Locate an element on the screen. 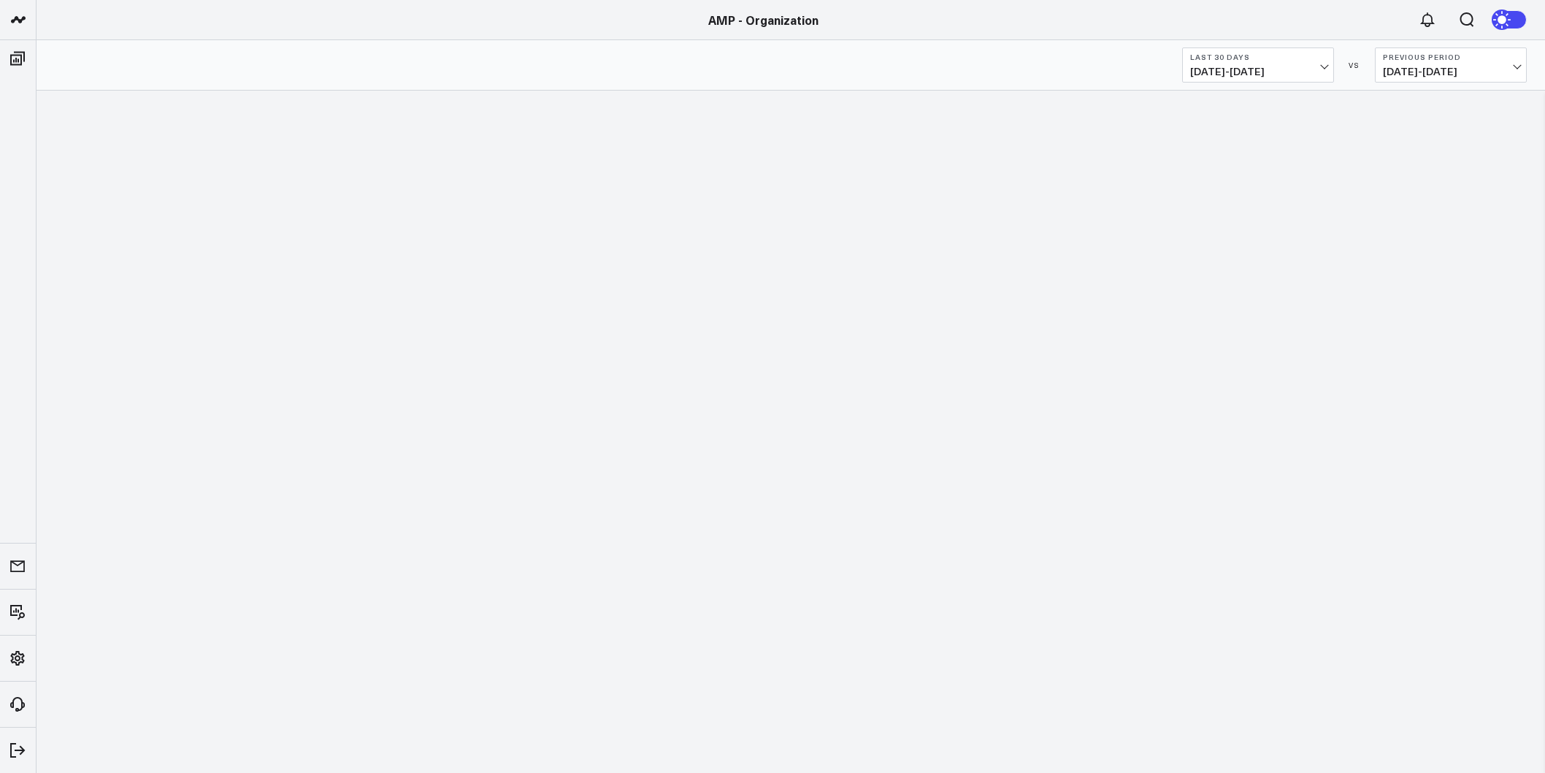 This screenshot has height=773, width=1545. div: VS is located at coordinates (1354, 65).